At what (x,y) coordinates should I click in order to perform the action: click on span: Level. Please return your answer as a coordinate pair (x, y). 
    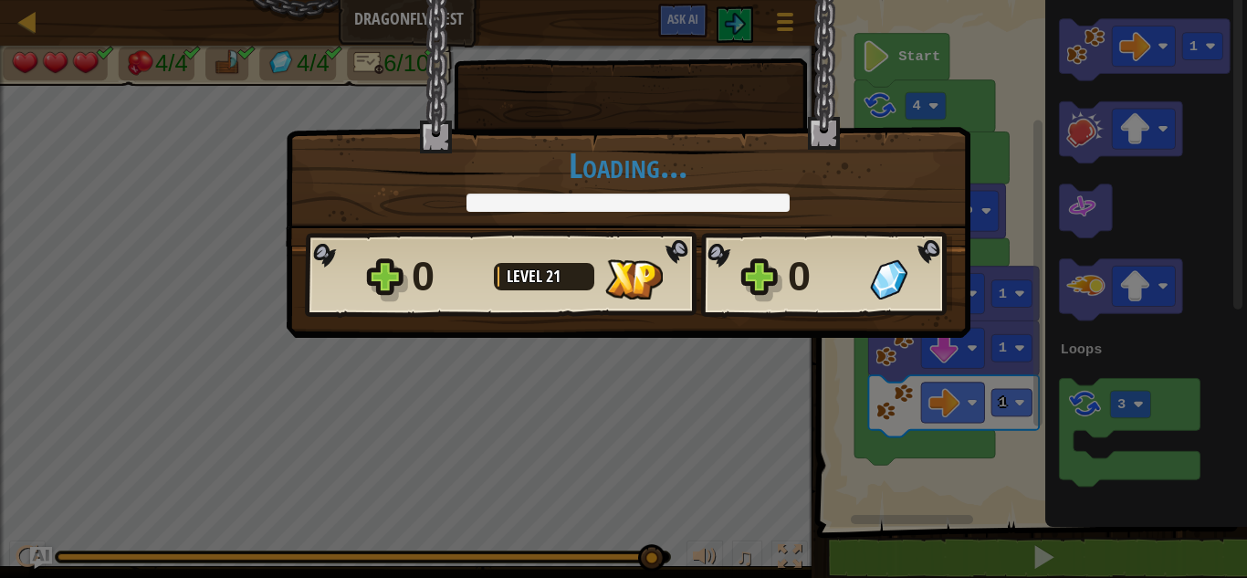
    Looking at the image, I should click on (526, 276).